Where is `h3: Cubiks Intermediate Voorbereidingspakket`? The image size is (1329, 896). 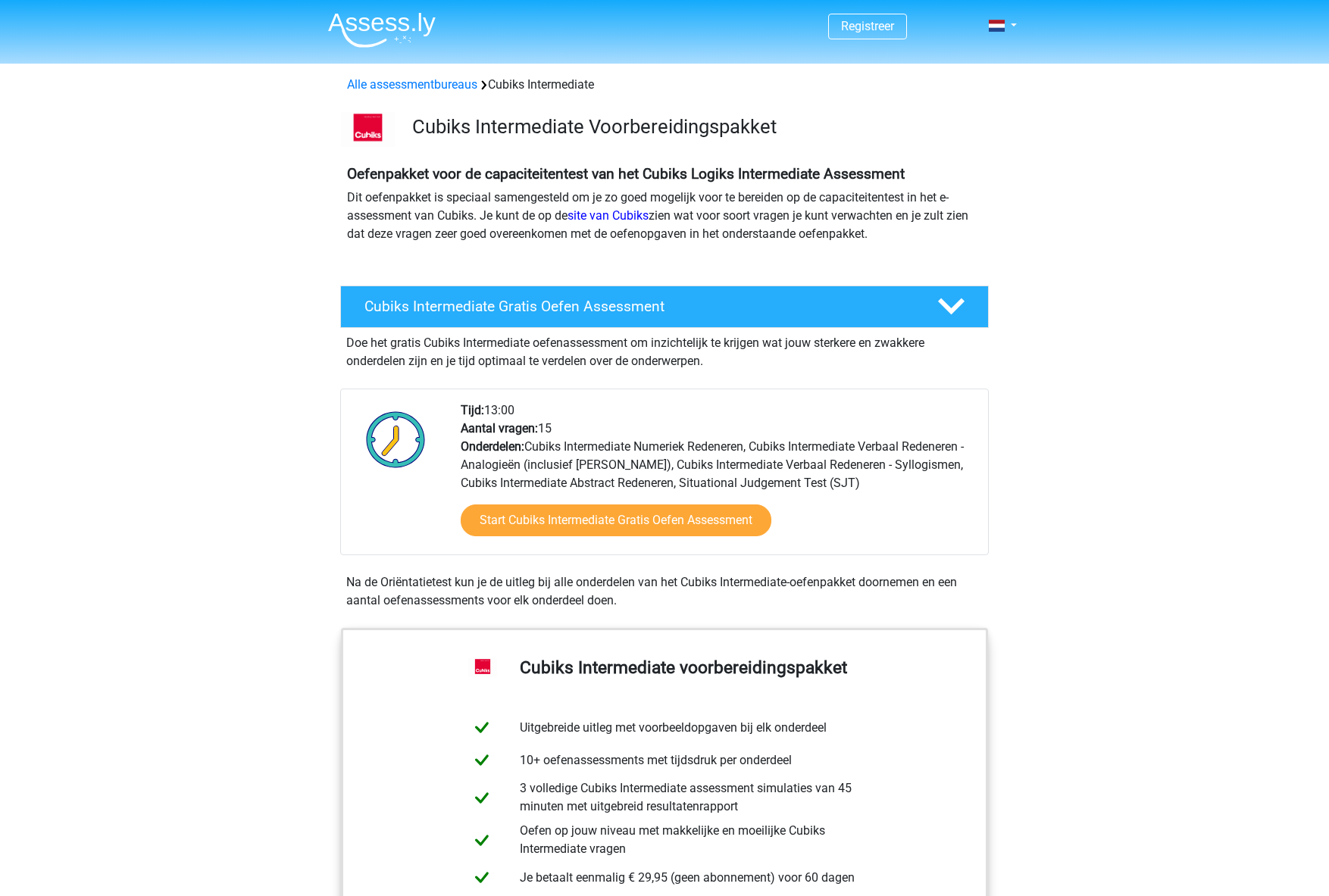 h3: Cubiks Intermediate Voorbereidingspakket is located at coordinates (694, 127).